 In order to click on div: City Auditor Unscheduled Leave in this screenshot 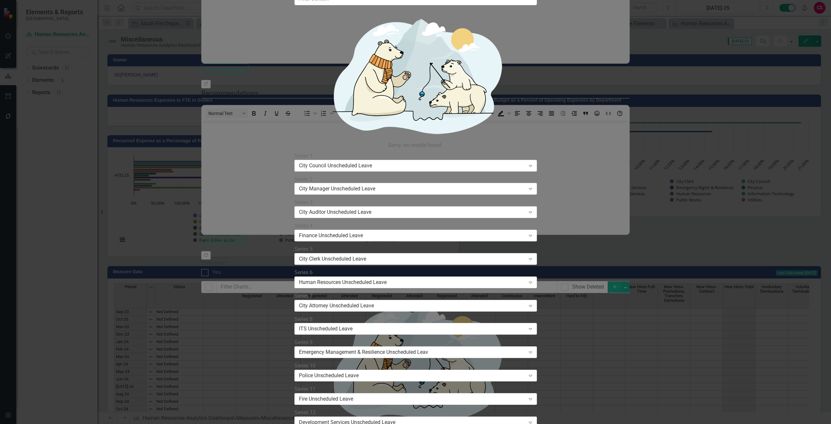, I will do `click(412, 212)`.